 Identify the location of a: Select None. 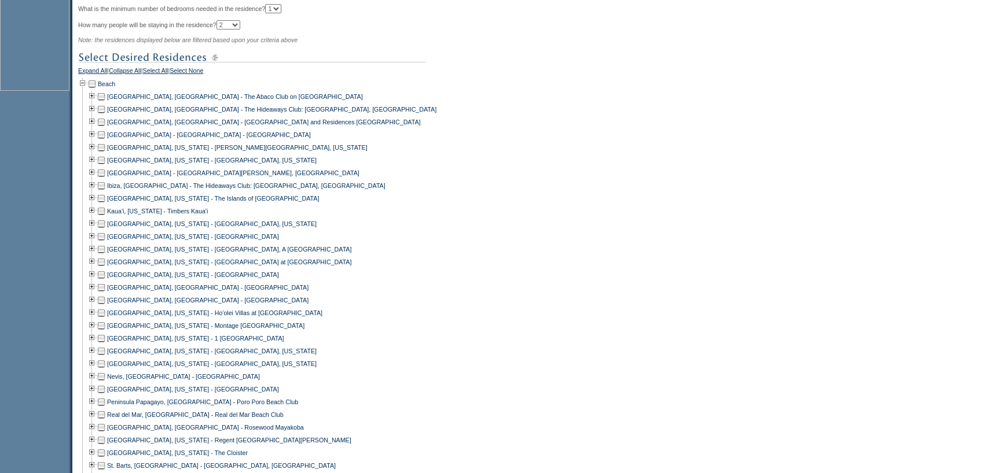
(186, 72).